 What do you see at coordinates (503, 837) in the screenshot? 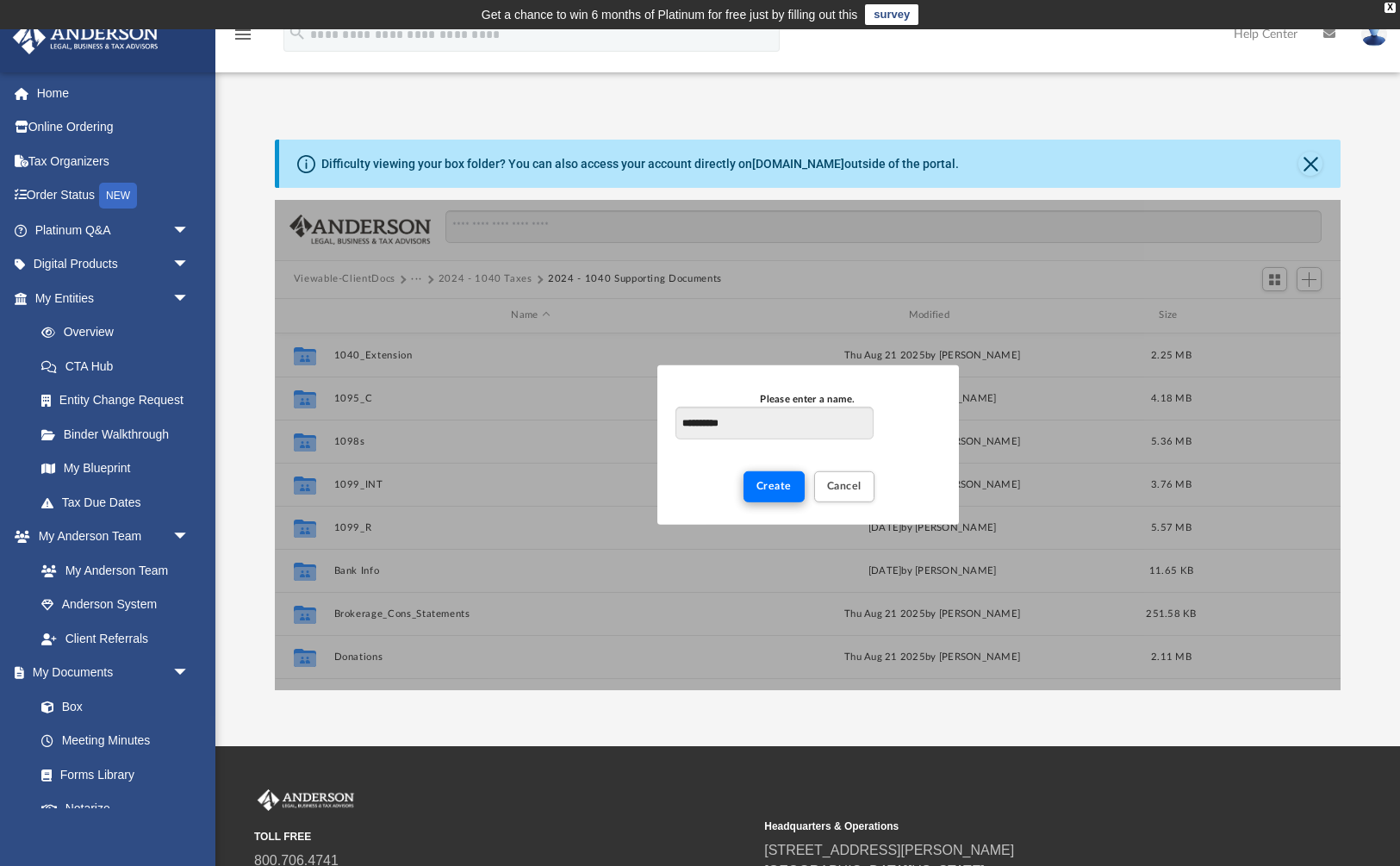
I see `small: TOLL FREE` at bounding box center [503, 837].